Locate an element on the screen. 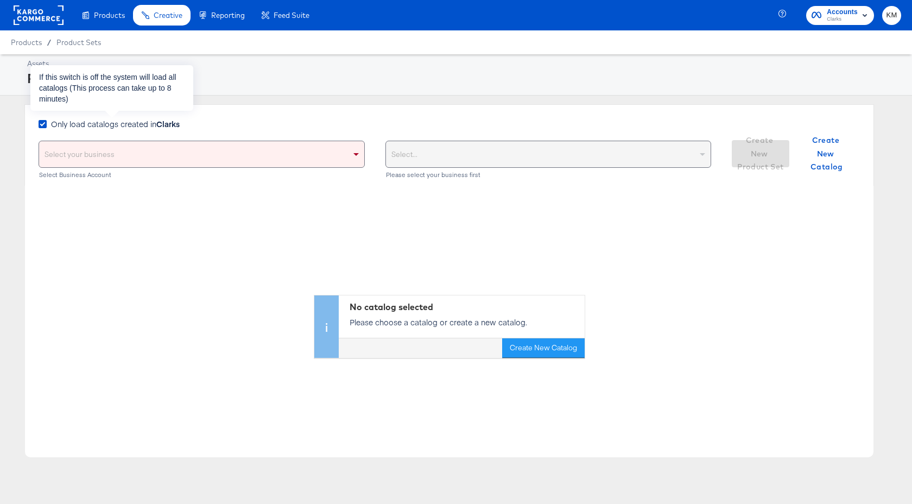 The image size is (912, 504). span: Creative is located at coordinates (168, 15).